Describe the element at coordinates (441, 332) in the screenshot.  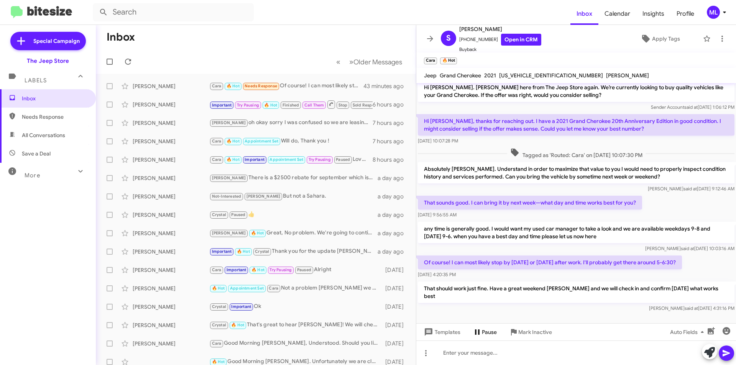
I see `span: Templates` at that location.